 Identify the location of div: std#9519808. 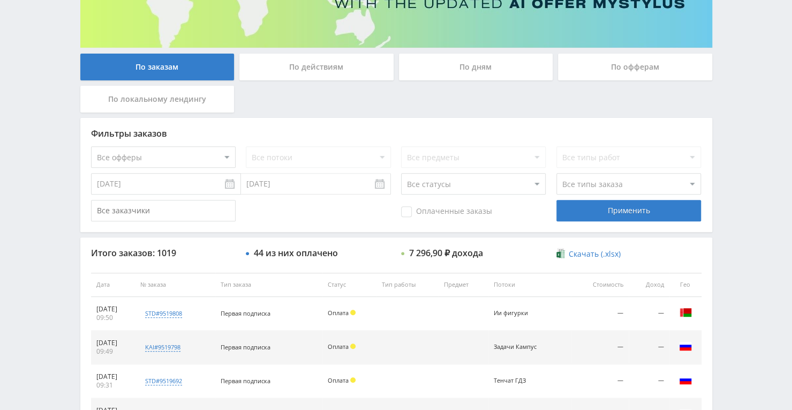
(163, 313).